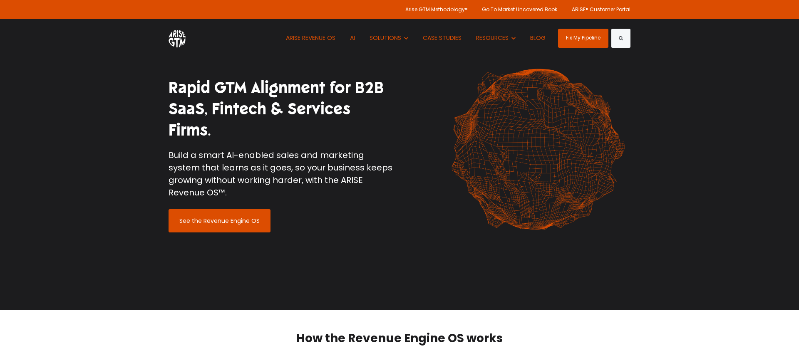 The height and width of the screenshot is (353, 799). What do you see at coordinates (492, 38) in the screenshot?
I see `span: RESOURCES` at bounding box center [492, 38].